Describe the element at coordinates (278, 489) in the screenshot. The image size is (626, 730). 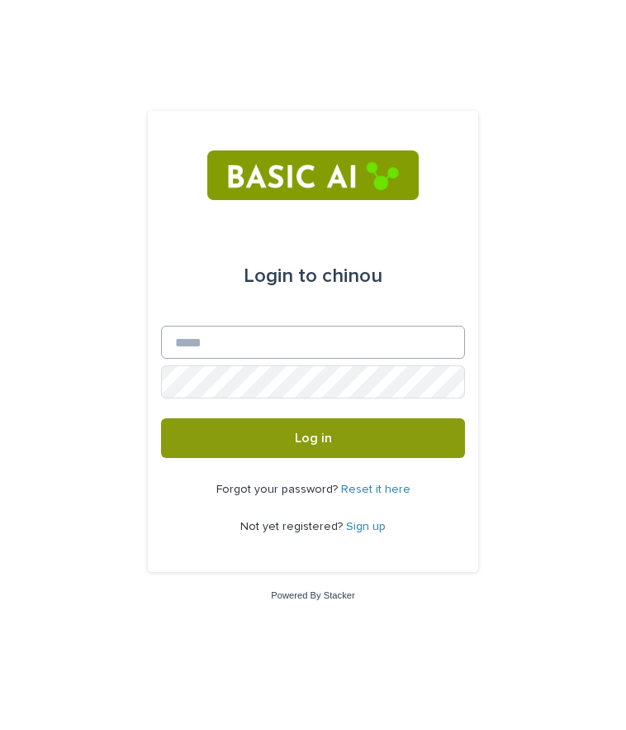
I see `span: Forgot your password?` at that location.